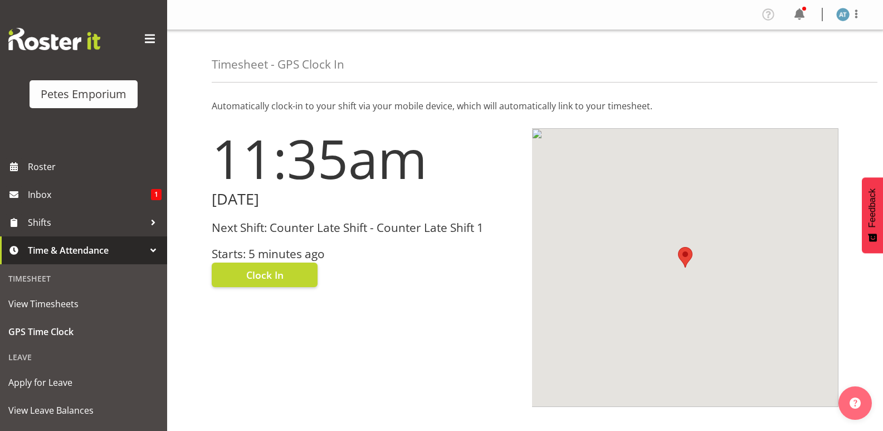 This screenshot has height=431, width=883. What do you see at coordinates (265, 275) in the screenshot?
I see `button: Clock In` at bounding box center [265, 275].